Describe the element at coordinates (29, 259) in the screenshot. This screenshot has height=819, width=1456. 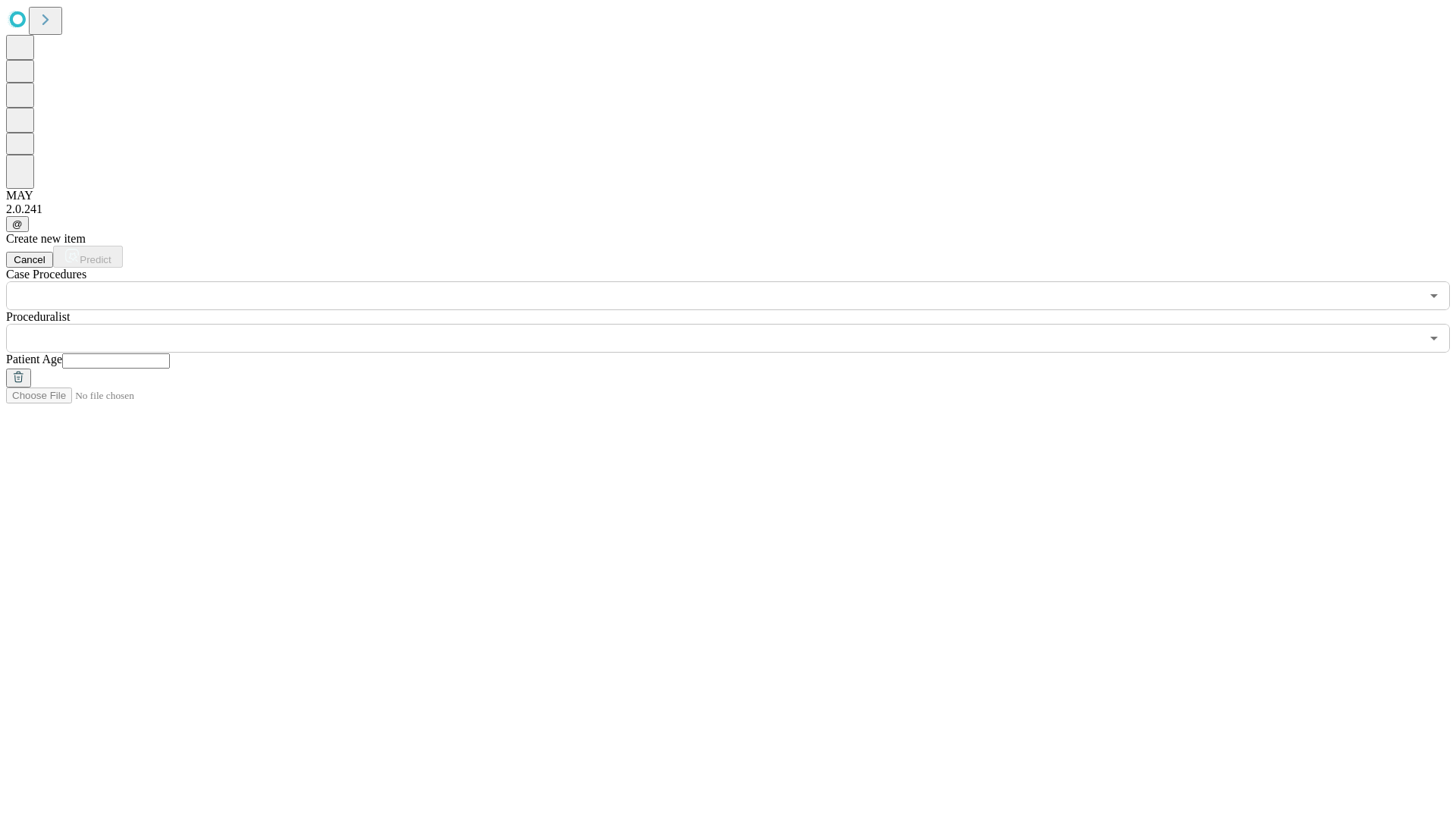
I see `span: Cancel` at that location.